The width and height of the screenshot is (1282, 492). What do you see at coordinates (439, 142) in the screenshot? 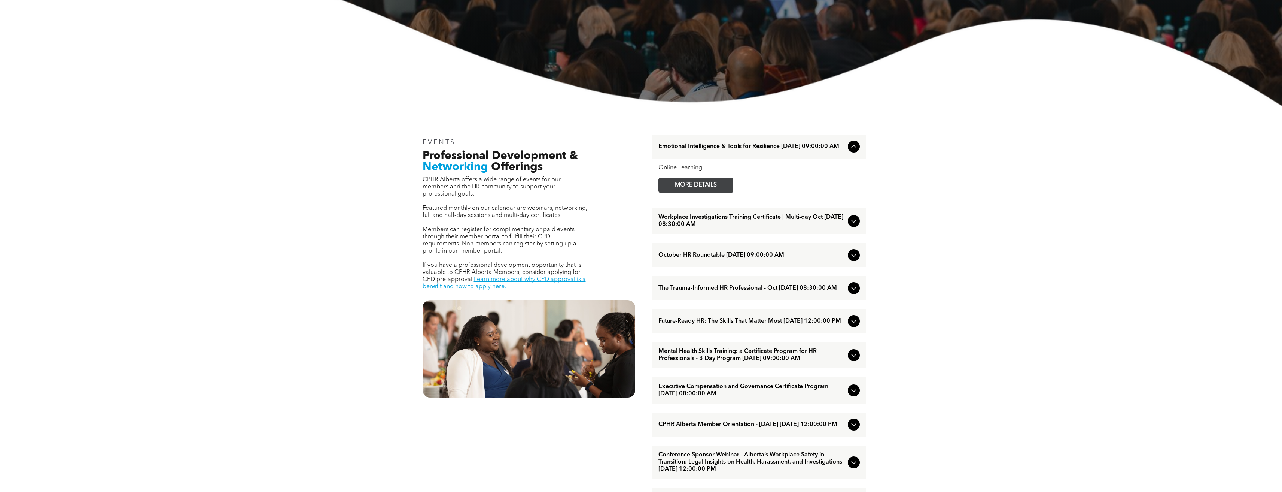
I see `span: EVENTS` at bounding box center [439, 142].